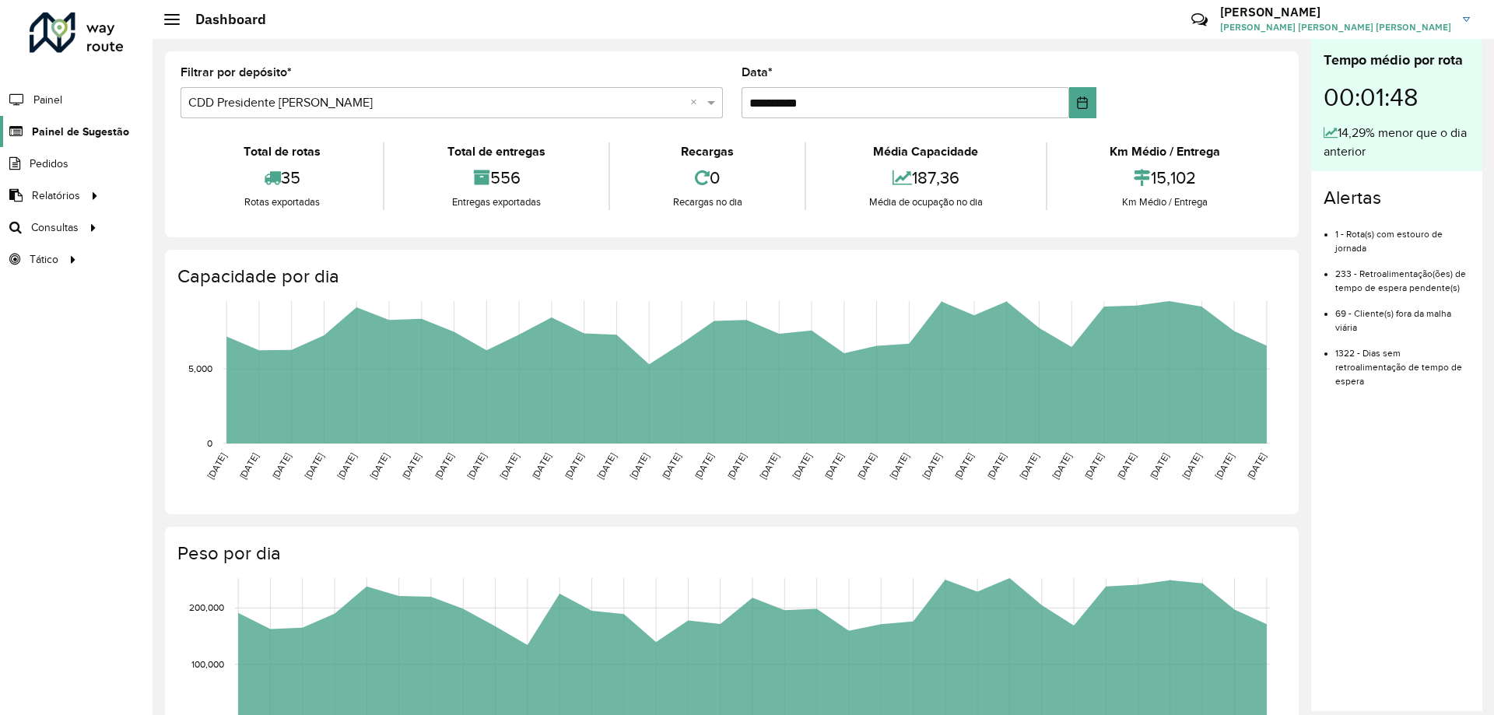 Image resolution: width=1494 pixels, height=715 pixels. I want to click on li: 233 - Retroalimentação(ões) de tempo de espera pendente(s), so click(1402, 275).